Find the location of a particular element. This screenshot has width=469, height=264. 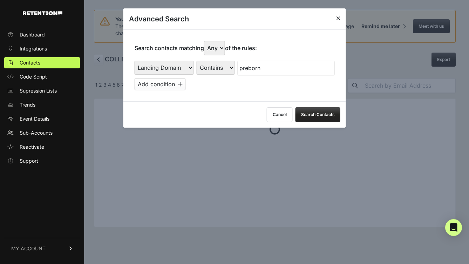

a: Support is located at coordinates (42, 161).